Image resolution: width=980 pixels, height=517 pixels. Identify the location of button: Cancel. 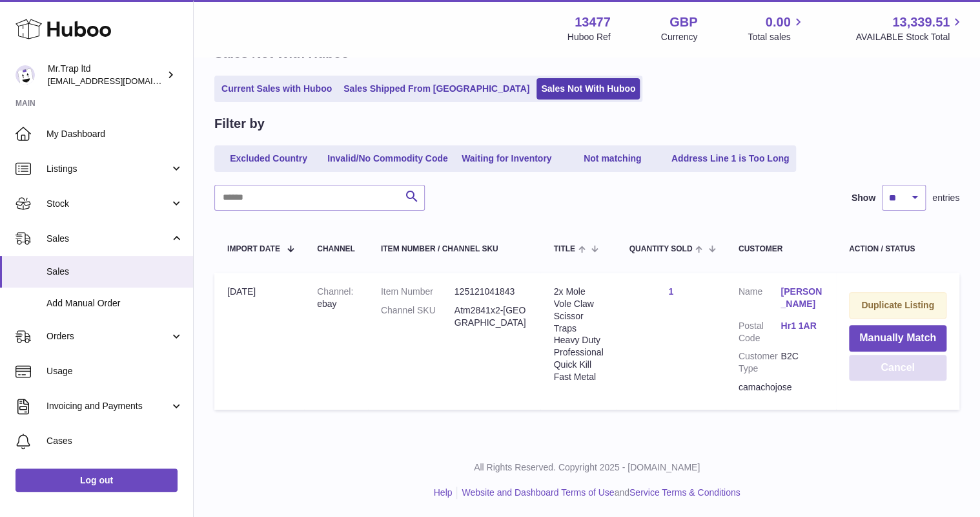
(898, 367).